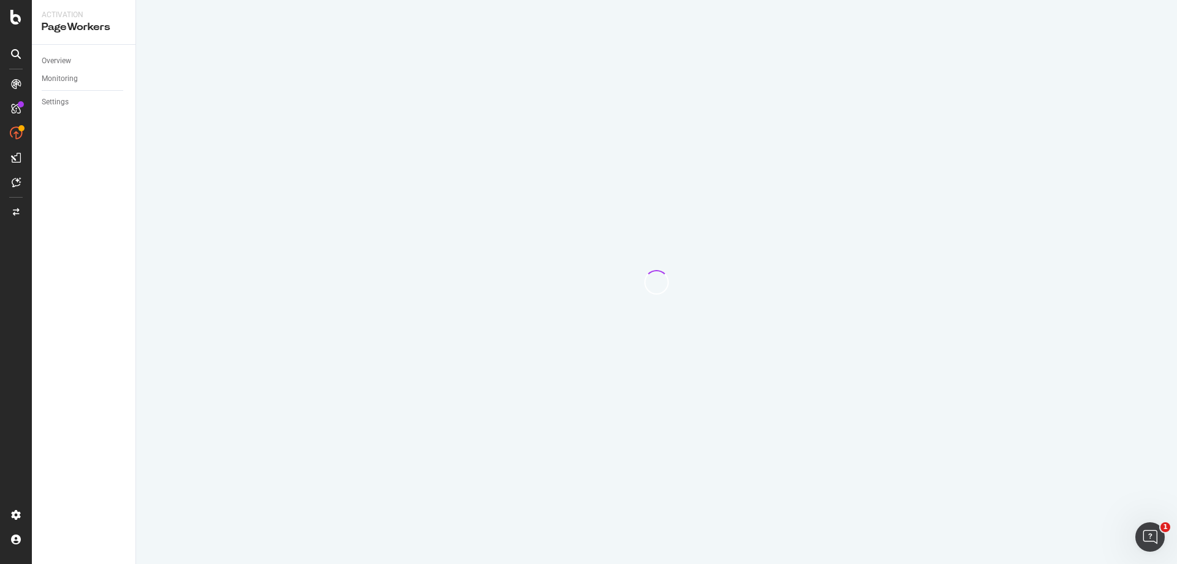 This screenshot has height=564, width=1177. I want to click on div: Settings, so click(55, 102).